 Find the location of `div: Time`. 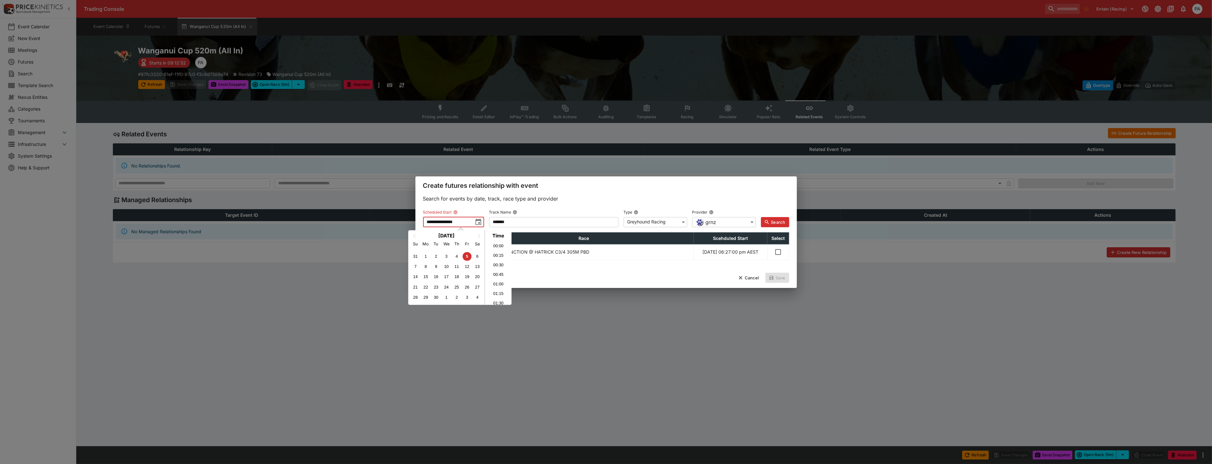

div: Time is located at coordinates (498, 235).